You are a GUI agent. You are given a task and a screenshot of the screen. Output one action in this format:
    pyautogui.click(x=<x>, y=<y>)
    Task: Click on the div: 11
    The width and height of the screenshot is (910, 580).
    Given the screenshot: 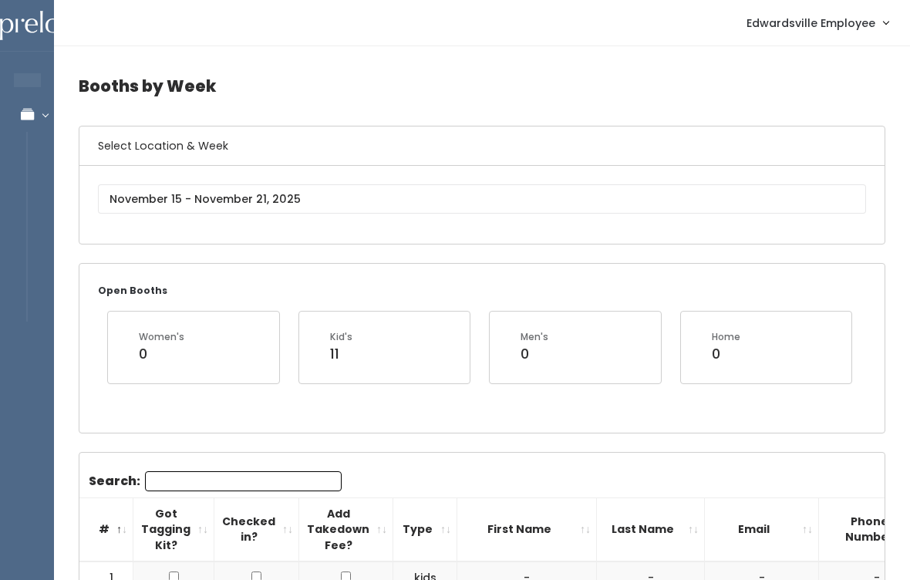 What is the action you would take?
    pyautogui.click(x=341, y=354)
    